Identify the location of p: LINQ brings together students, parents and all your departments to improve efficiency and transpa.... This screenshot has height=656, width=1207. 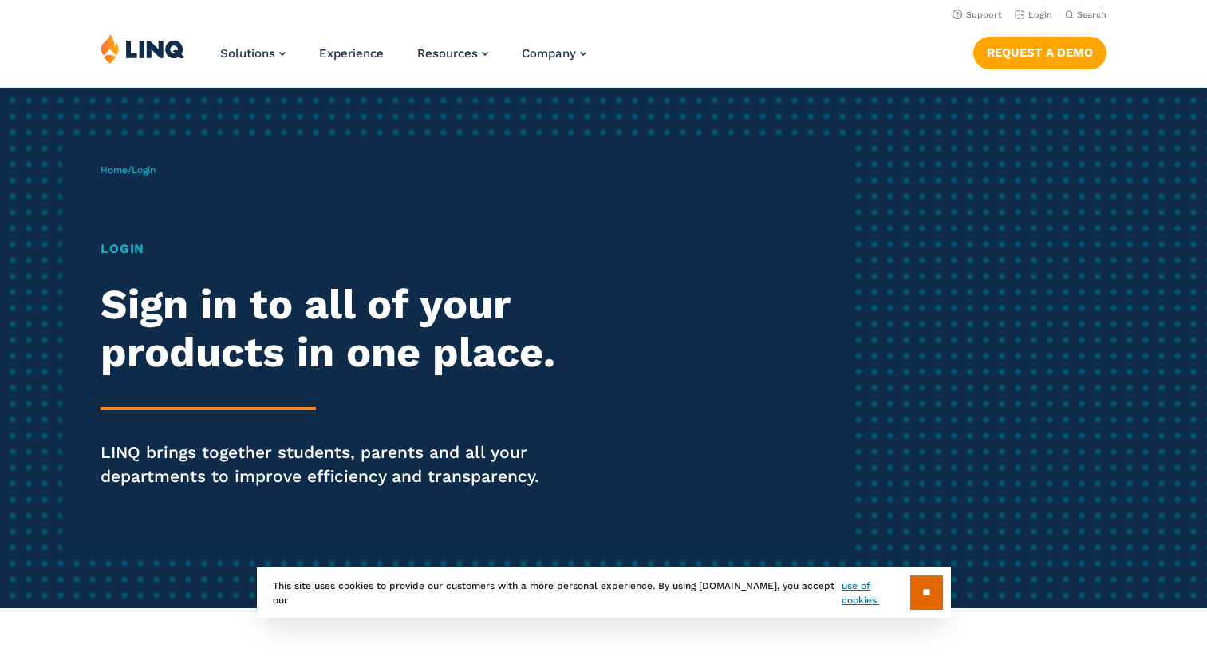
(333, 464).